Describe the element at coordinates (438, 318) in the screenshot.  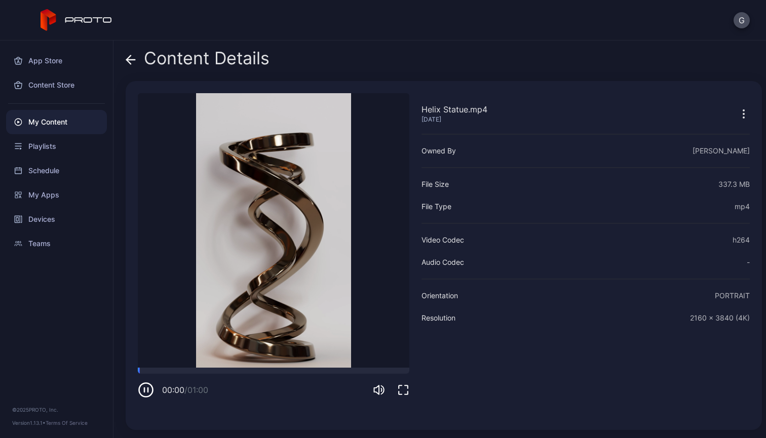
I see `div: Resolution` at that location.